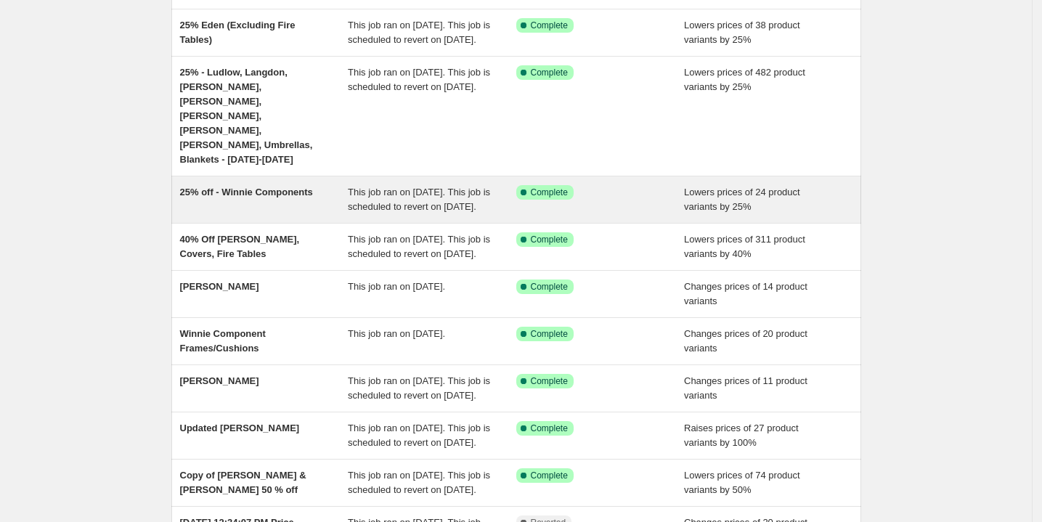 This screenshot has width=1042, height=522. What do you see at coordinates (742, 32) in the screenshot?
I see `span: Lowers prices of 38 product variants by 25%` at bounding box center [742, 32].